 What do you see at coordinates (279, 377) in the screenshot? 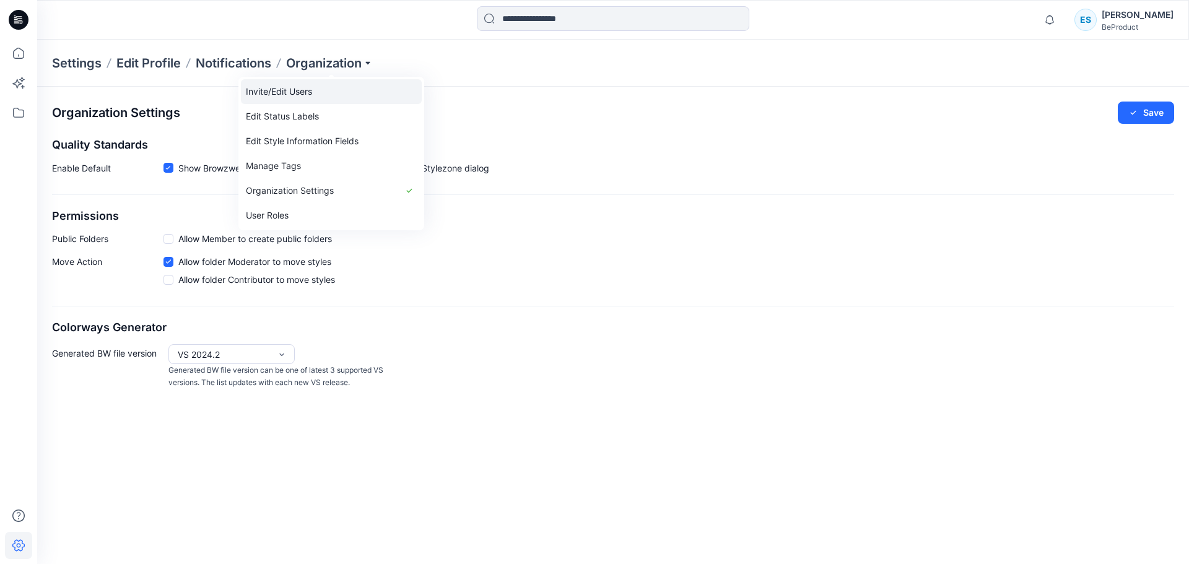
I see `p: Generated BW file version can be one of latest 3 supported VS versions. The list updates with eac...` at bounding box center [279, 377].